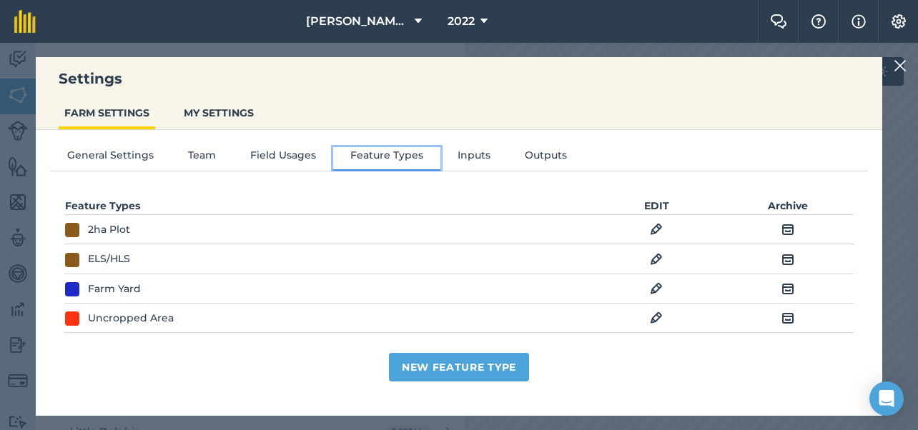  I want to click on td: ELS/HLS, so click(327, 259).